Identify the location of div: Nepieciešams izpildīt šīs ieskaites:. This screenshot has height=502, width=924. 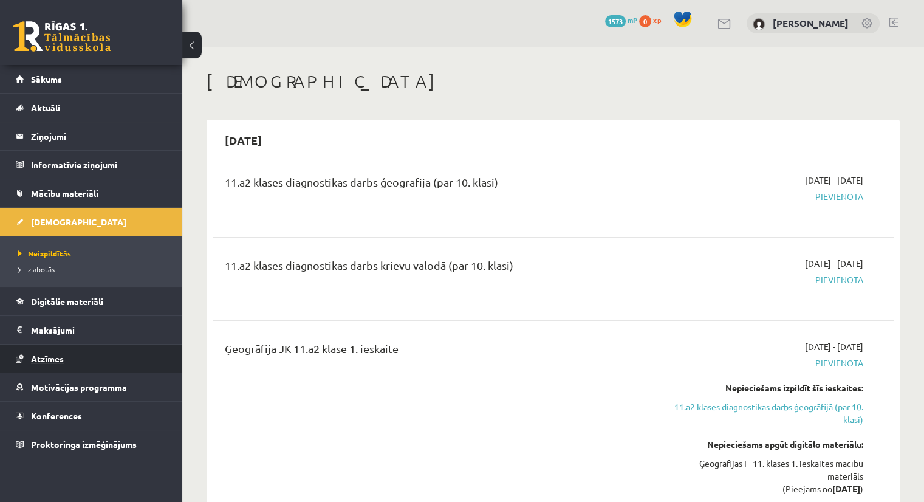
(763, 387).